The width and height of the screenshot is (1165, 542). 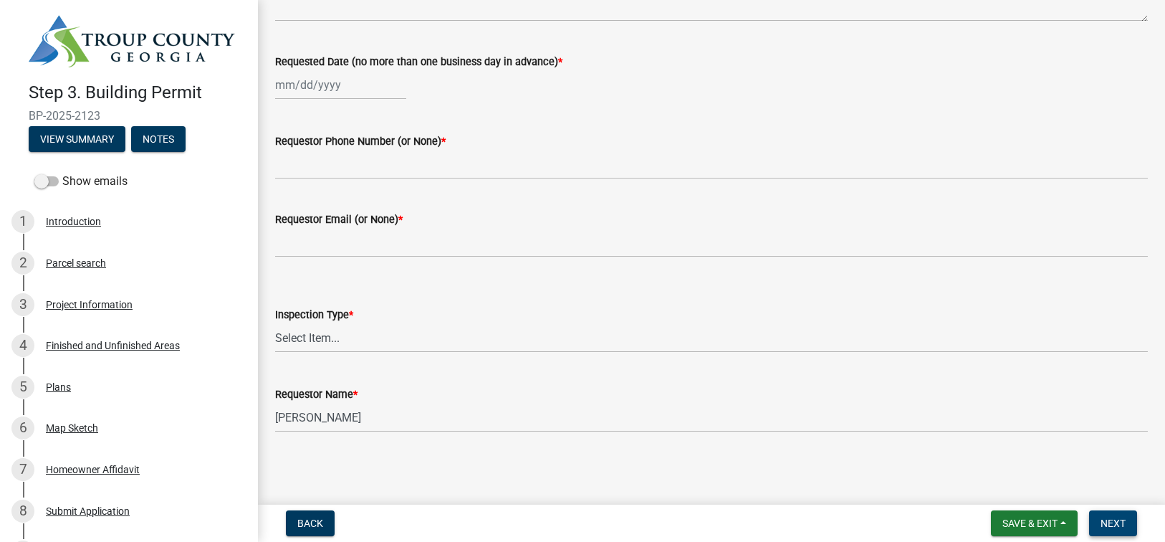 What do you see at coordinates (23, 387) in the screenshot?
I see `div: 5` at bounding box center [23, 387].